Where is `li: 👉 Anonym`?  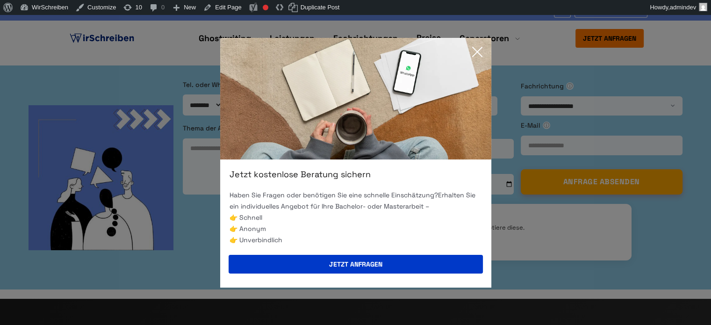 li: 👉 Anonym is located at coordinates (356, 228).